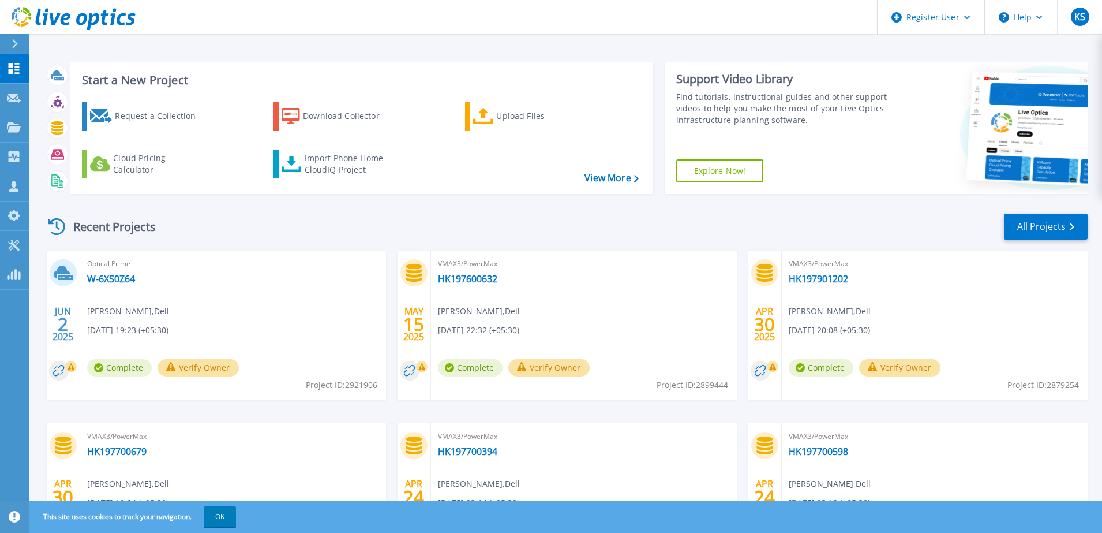  Describe the element at coordinates (63, 324) in the screenshot. I see `div: JUN 2025` at that location.